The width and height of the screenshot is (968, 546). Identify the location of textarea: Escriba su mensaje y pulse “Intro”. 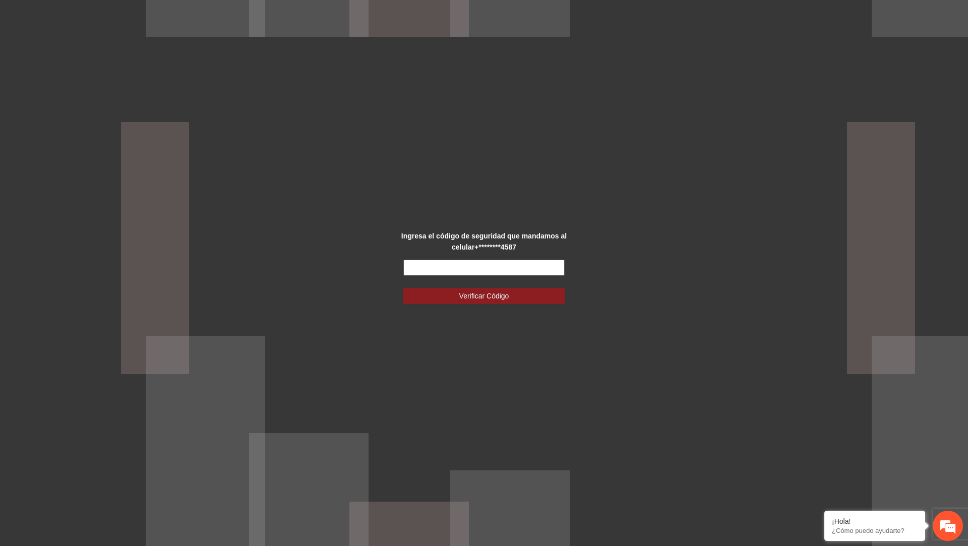
(98, 293).